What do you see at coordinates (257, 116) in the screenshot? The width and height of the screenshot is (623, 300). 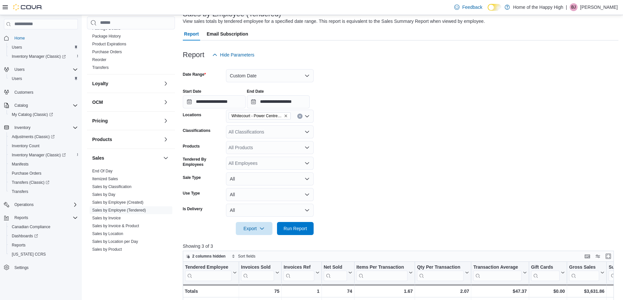 I see `span: Whitecourt - Power Centre - Fire & Flower` at bounding box center [257, 116].